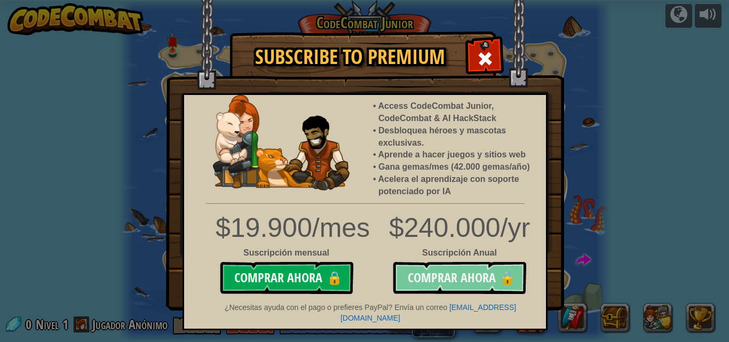 This screenshot has width=729, height=342. Describe the element at coordinates (457, 167) in the screenshot. I see `li: Gana gemas/mes (42.000 gemas/año)` at that location.